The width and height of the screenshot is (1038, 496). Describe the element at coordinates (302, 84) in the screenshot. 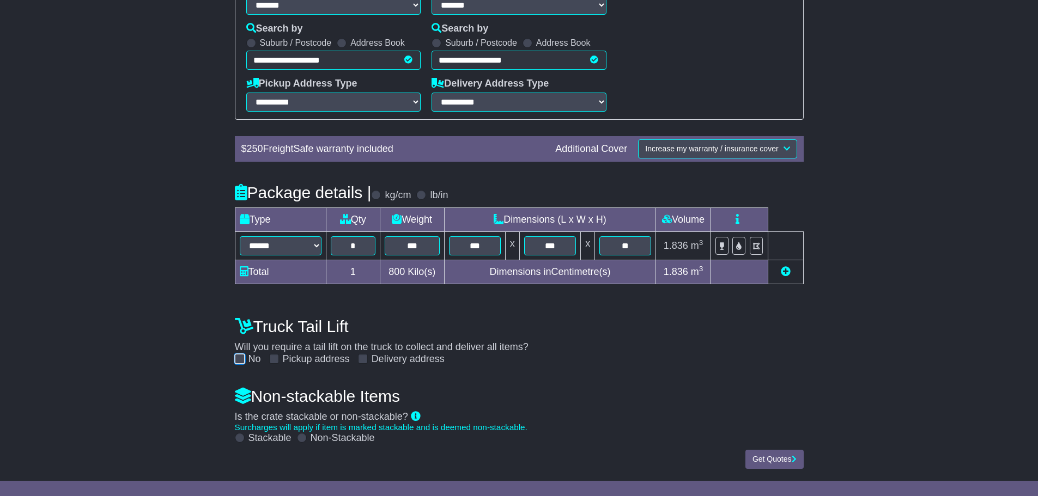

I see `label: Pickup Address Type` at that location.